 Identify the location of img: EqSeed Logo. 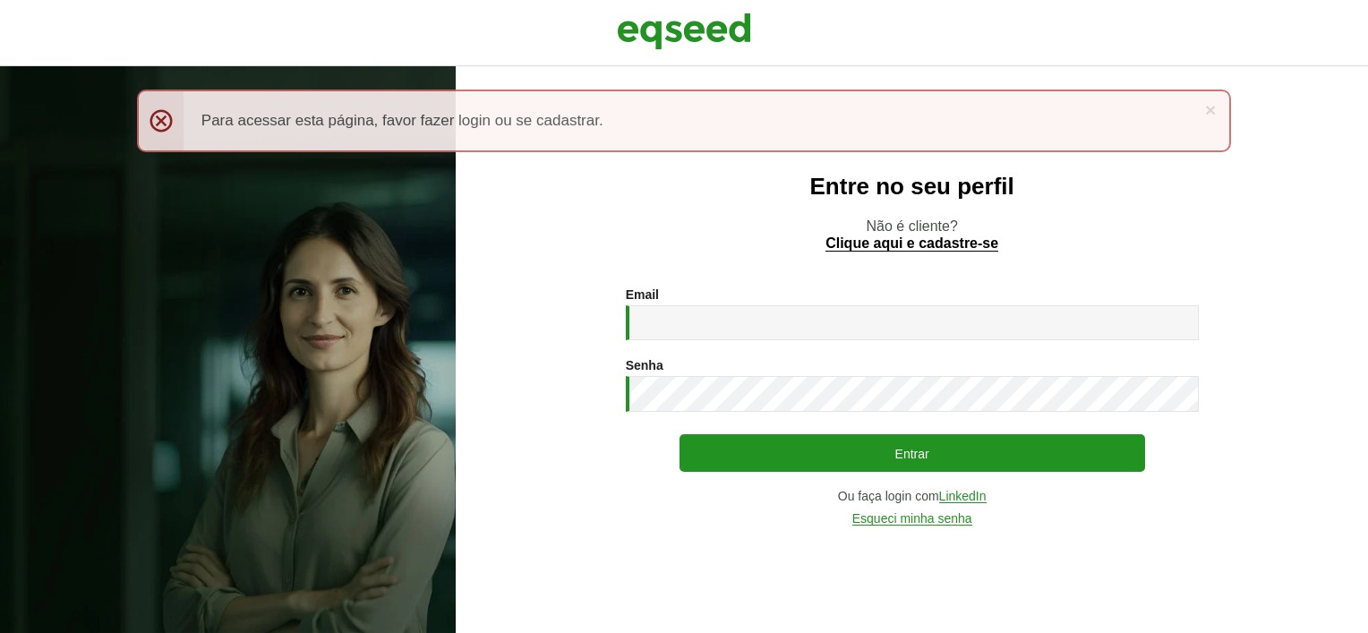
(684, 31).